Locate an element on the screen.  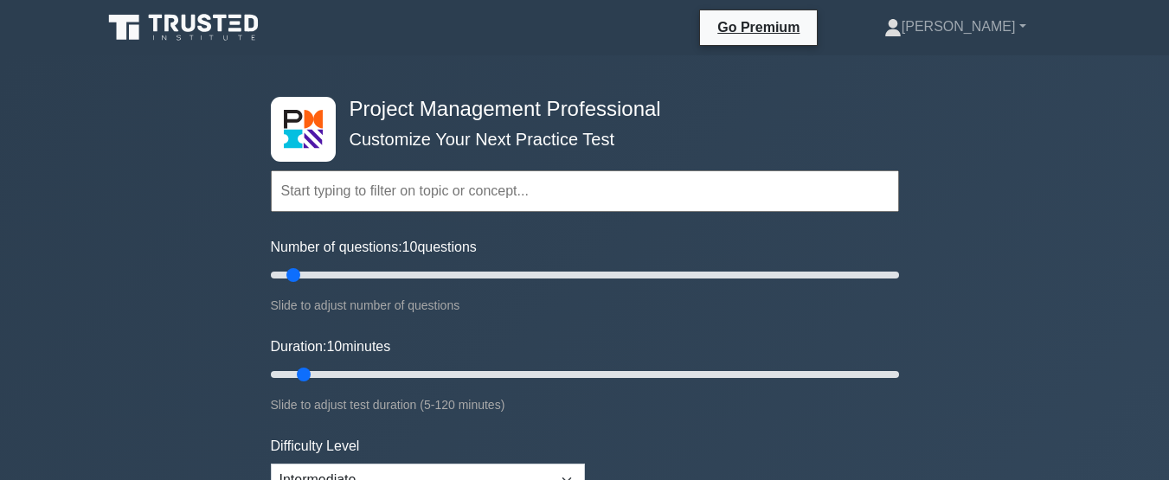
h4: Project Management Professional is located at coordinates (578, 109).